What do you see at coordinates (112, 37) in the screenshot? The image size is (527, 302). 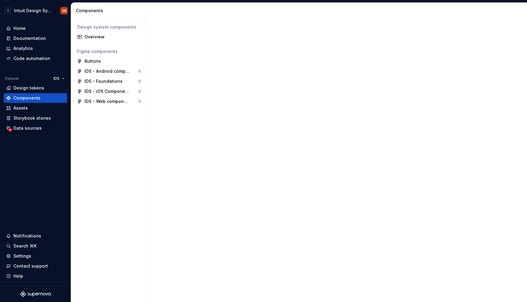 I see `div: Overview` at bounding box center [112, 37].